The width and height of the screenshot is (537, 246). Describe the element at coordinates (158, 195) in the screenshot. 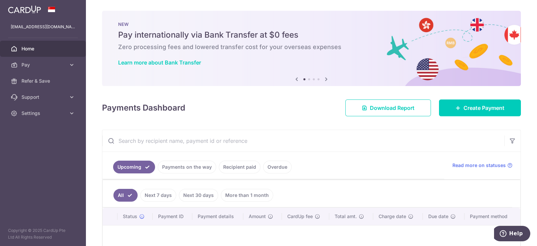

I see `a: Next 7 days` at that location.